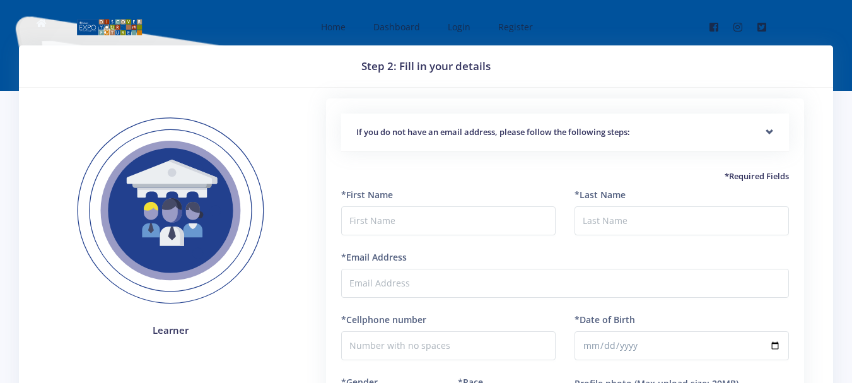 This screenshot has height=383, width=852. What do you see at coordinates (458, 26) in the screenshot?
I see `a: Login` at bounding box center [458, 26].